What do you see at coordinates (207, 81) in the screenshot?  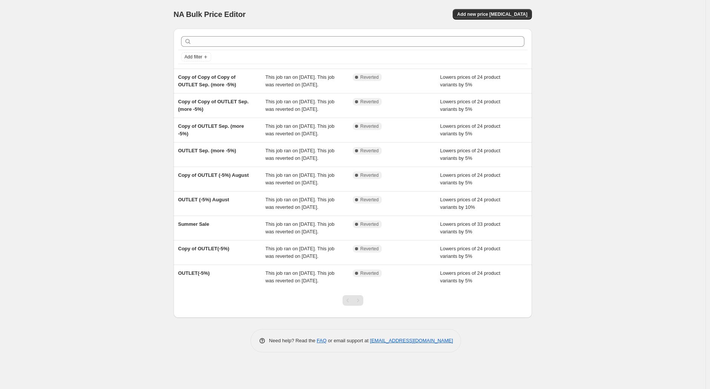 I see `span: Copy of Copy of Copy of OUTLET Sep. (more -5%)` at bounding box center [207, 81].